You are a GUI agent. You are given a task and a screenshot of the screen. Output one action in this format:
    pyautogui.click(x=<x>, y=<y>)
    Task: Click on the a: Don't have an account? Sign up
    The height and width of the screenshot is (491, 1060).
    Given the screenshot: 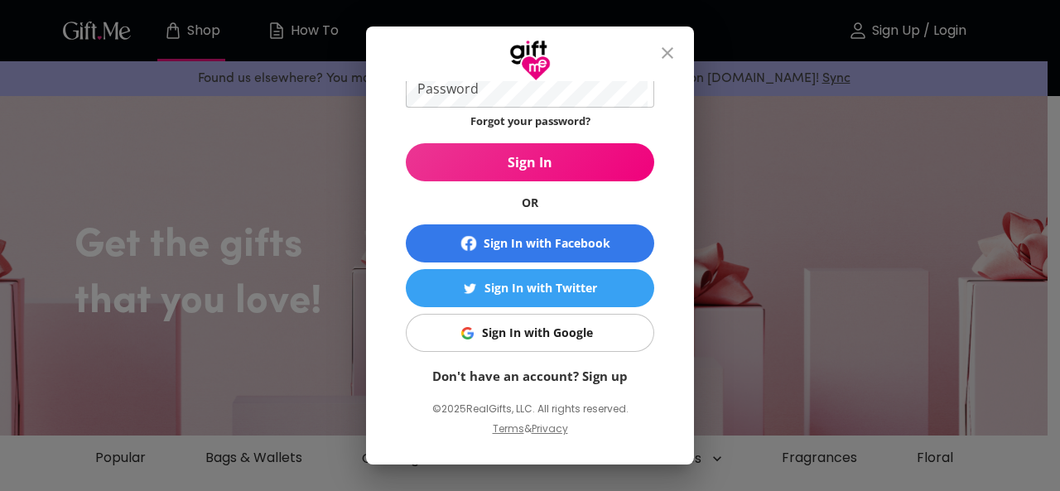 What is the action you would take?
    pyautogui.click(x=530, y=376)
    